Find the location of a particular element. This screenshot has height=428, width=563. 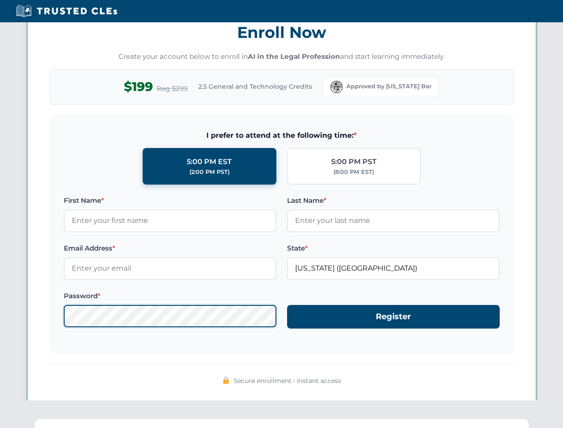

img: Florida Bar is located at coordinates (336, 87).